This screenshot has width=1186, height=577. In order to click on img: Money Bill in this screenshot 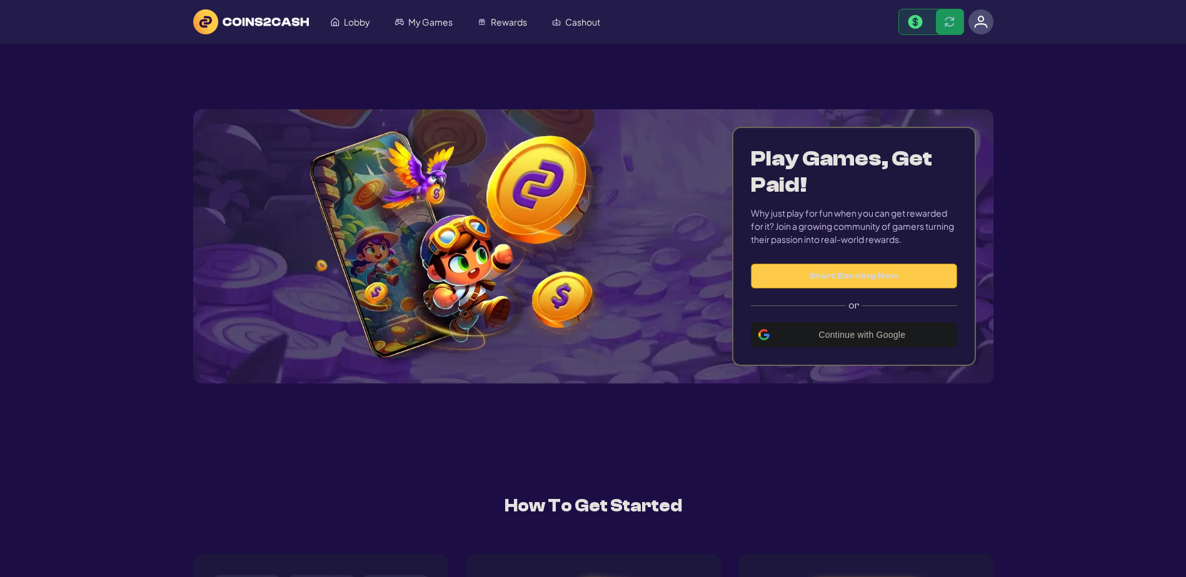, I will do `click(915, 22)`.